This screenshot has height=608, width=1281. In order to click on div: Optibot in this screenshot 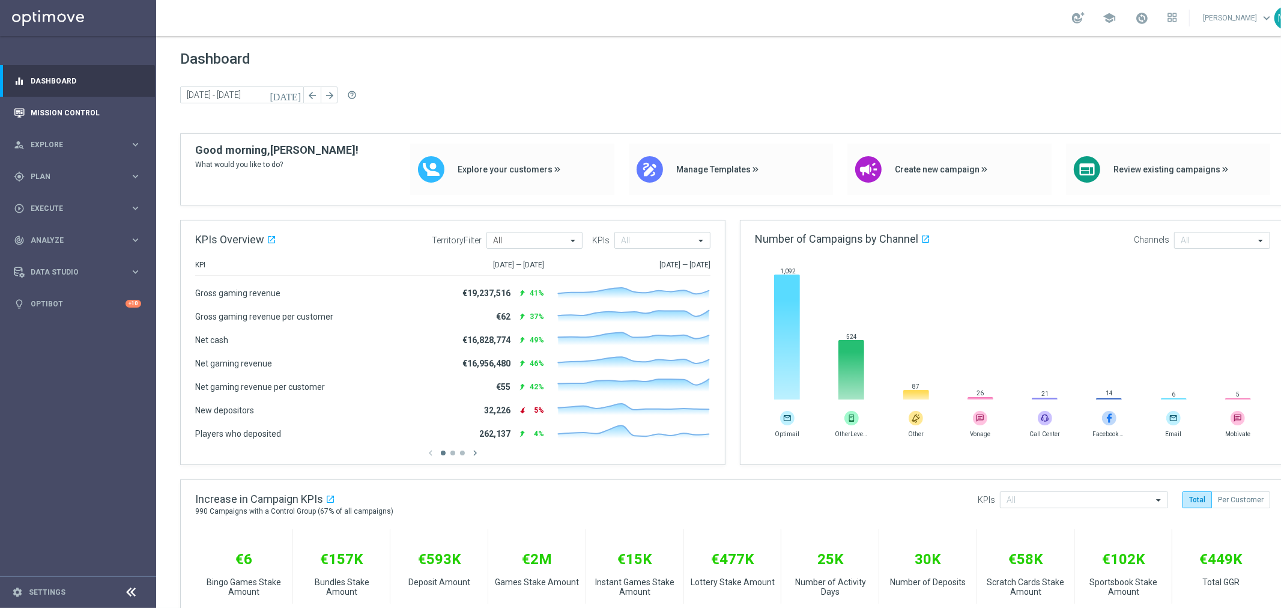, I will do `click(77, 303)`.